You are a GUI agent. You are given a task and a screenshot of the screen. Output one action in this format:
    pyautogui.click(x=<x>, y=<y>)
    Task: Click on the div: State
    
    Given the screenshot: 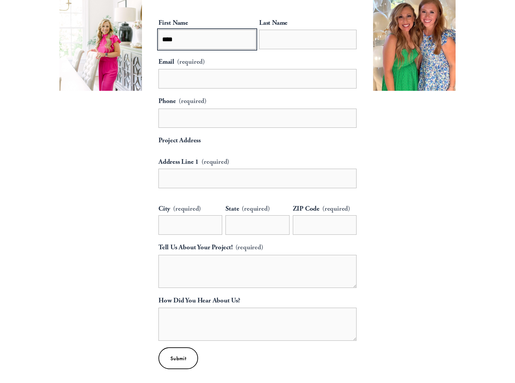 What is the action you would take?
    pyautogui.click(x=257, y=209)
    